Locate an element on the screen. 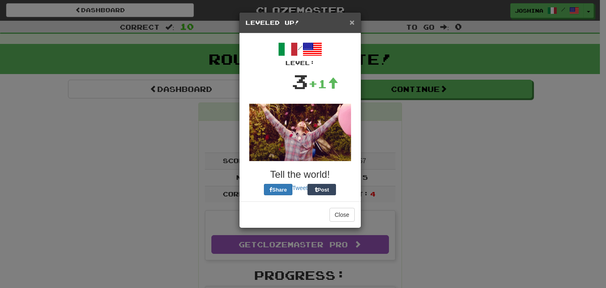 The image size is (606, 288). div: +1 is located at coordinates (323, 84).